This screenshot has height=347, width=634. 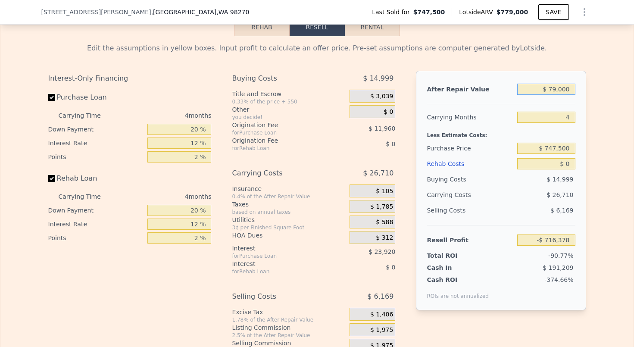 I want to click on span: $ 105, so click(x=385, y=191).